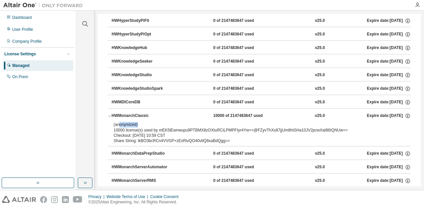  What do you see at coordinates (251, 125) in the screenshot?
I see `p: (anonymized)` at bounding box center [251, 125].